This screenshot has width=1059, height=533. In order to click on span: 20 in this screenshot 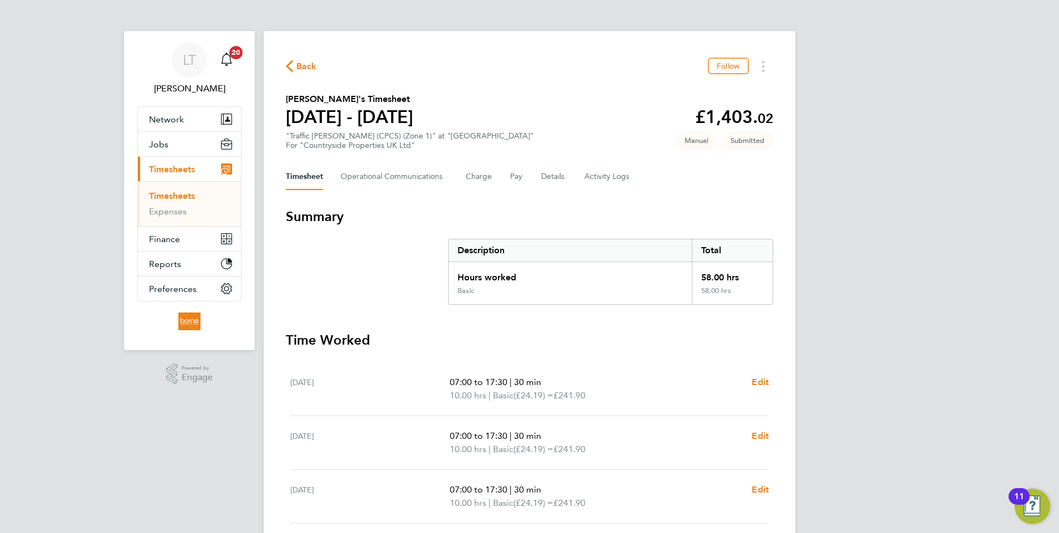, I will do `click(236, 53)`.